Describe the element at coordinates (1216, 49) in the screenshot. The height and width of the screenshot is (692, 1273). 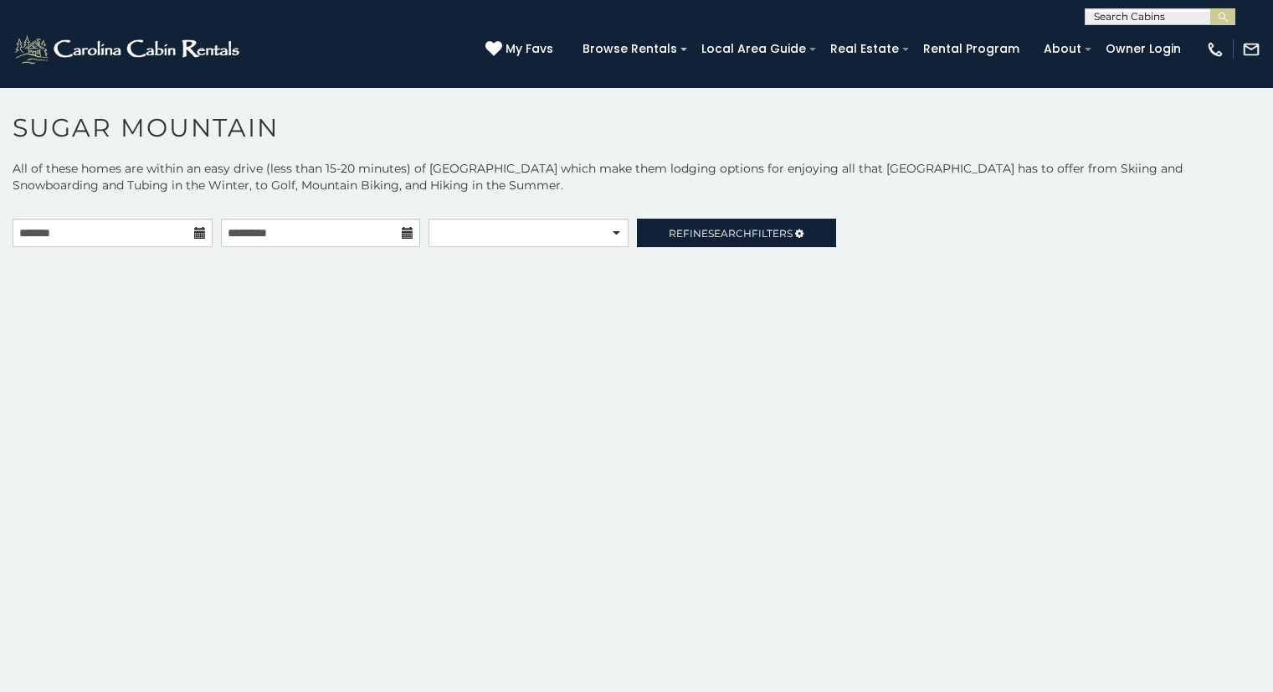
I see `img: phone-regular-white.png` at that location.